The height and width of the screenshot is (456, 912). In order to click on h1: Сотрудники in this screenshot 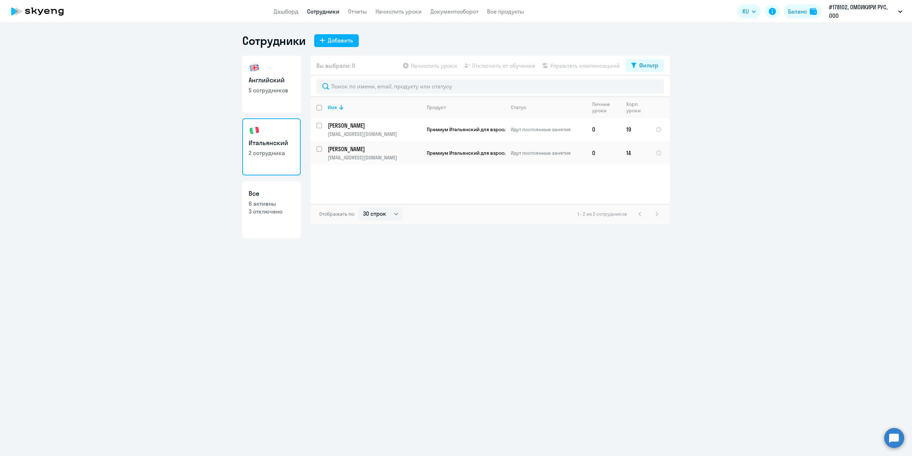, I will do `click(274, 41)`.